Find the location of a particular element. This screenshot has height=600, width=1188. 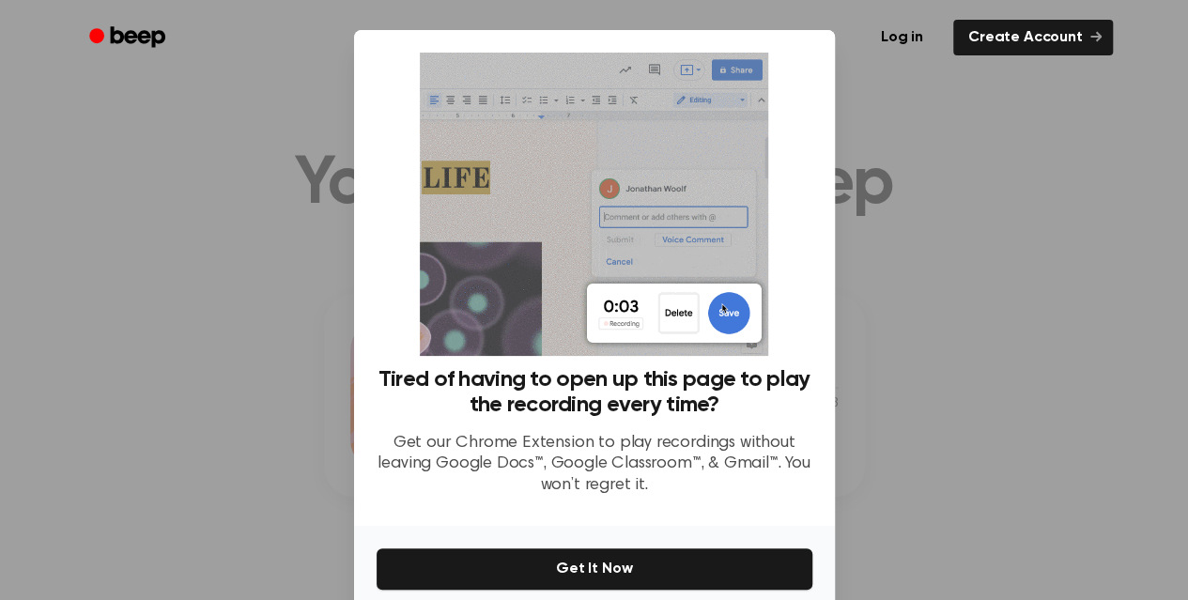

h3: Tired of having to open up this page to play the recording every time? is located at coordinates (594, 393).